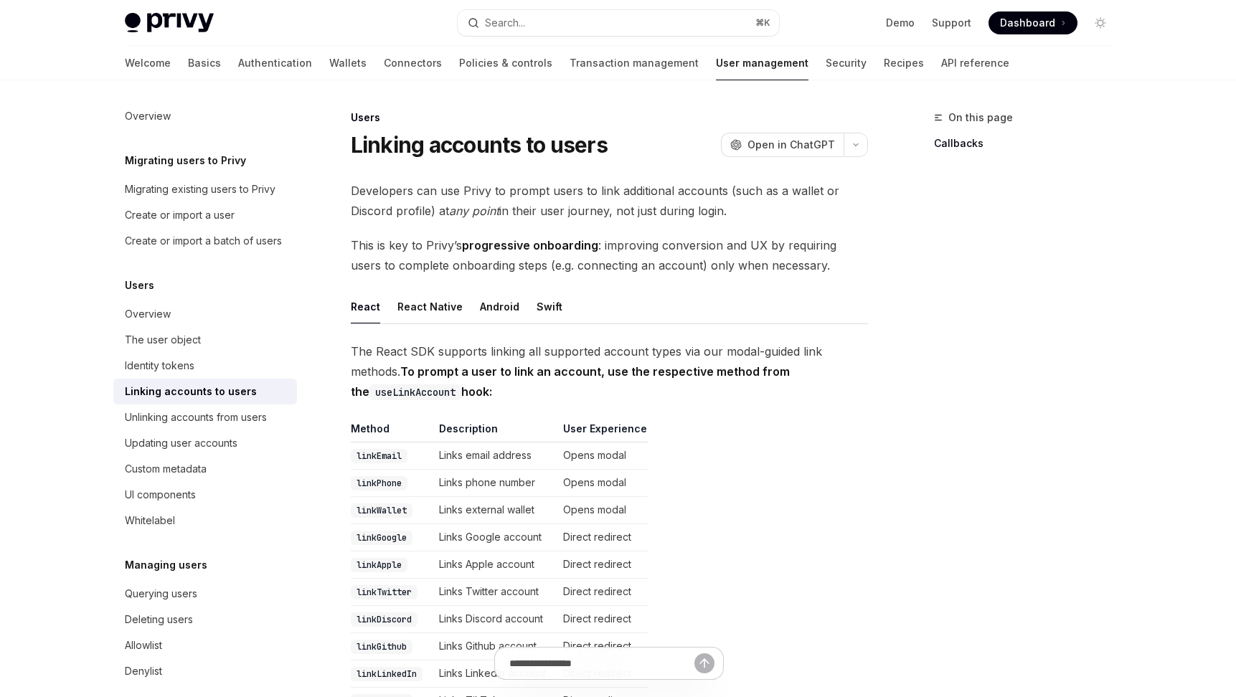 The width and height of the screenshot is (1236, 697). I want to click on span: ⌘ K, so click(762, 23).